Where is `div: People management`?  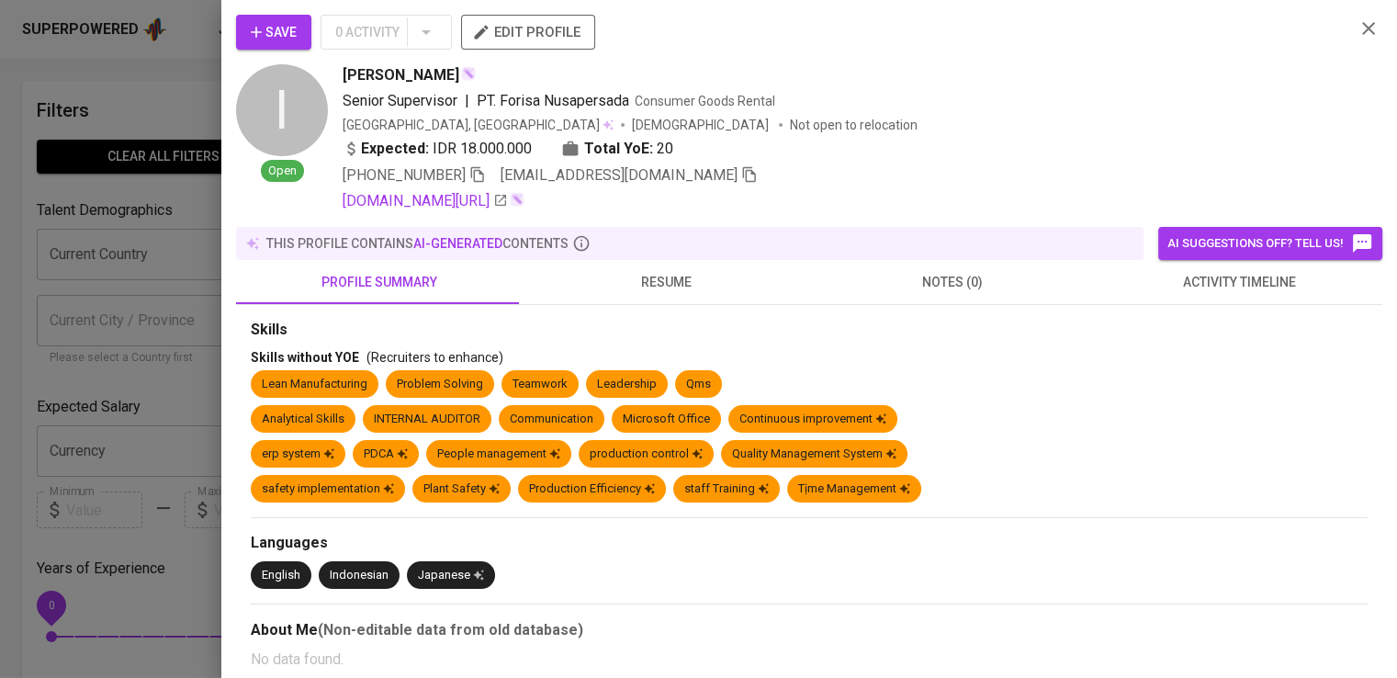
div: People management is located at coordinates (499, 454).